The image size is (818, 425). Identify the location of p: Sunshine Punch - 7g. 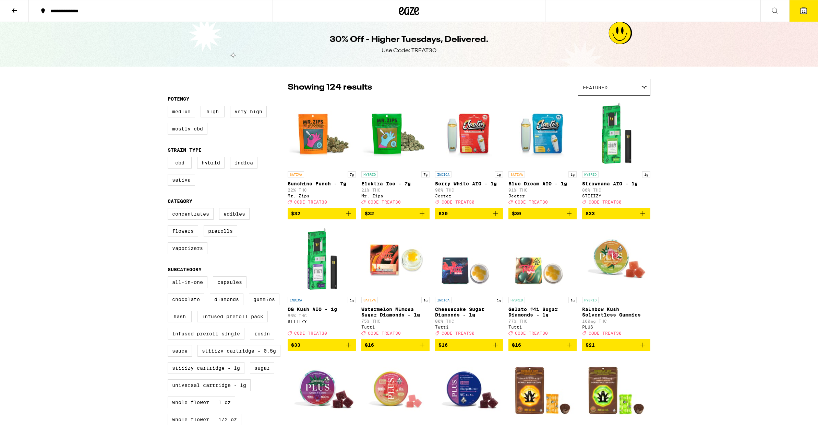
(322, 183).